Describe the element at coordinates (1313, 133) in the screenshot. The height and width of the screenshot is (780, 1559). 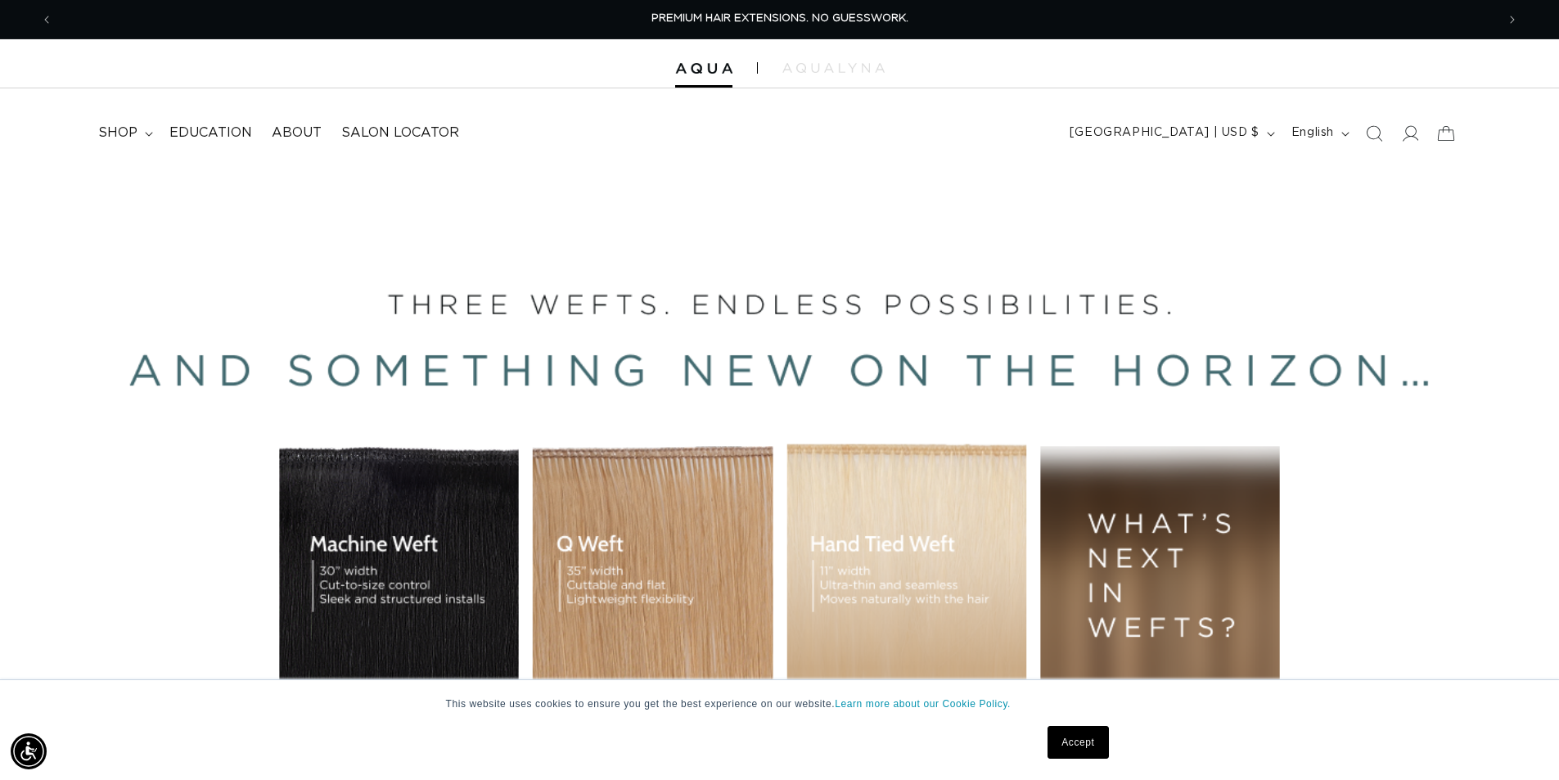
I see `span: English` at that location.